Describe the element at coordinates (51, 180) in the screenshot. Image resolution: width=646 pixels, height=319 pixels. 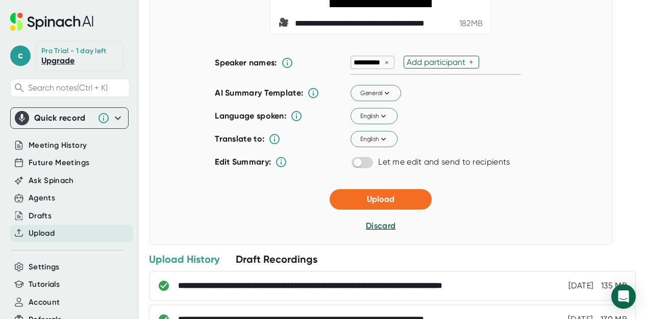
I see `button: Ask Spinach` at that location.